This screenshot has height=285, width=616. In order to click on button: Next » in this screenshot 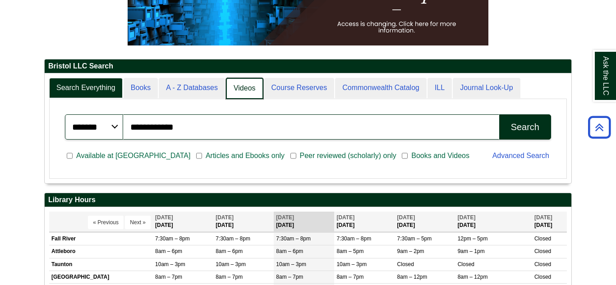, I will do `click(137, 223)`.